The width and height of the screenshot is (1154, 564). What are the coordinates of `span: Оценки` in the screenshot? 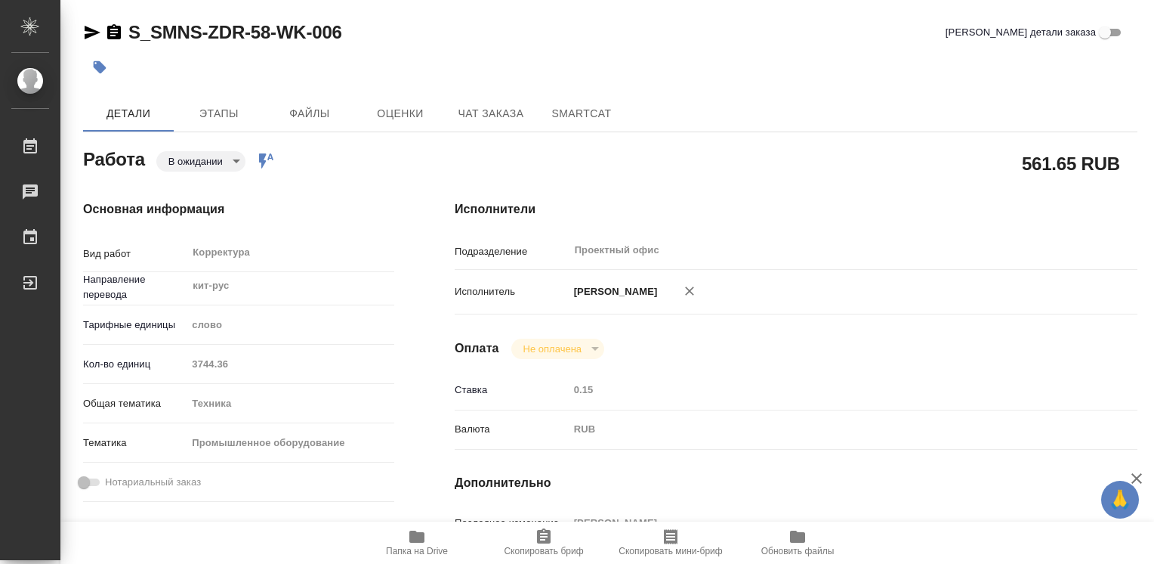 It's located at (400, 113).